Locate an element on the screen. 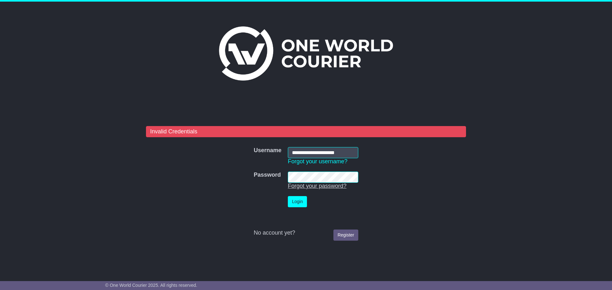  label: Password is located at coordinates (267, 175).